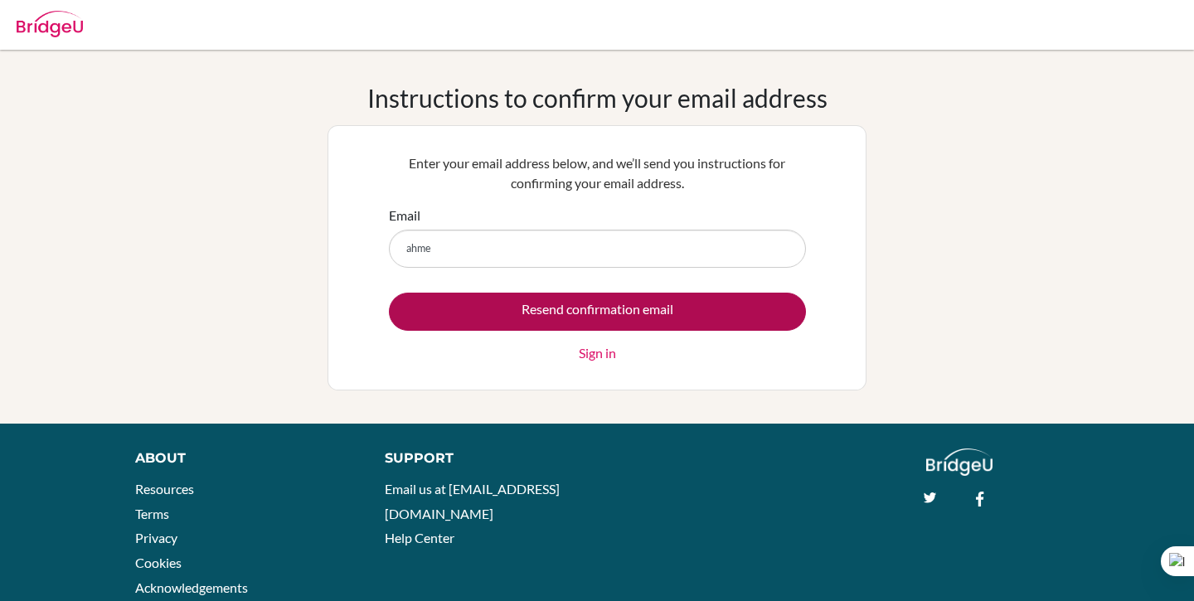 The width and height of the screenshot is (1194, 601). What do you see at coordinates (405, 216) in the screenshot?
I see `label: Email` at bounding box center [405, 216].